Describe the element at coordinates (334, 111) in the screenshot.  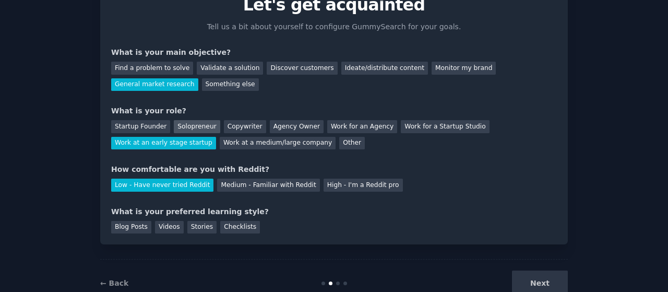
I see `div: What is your role?` at that location.